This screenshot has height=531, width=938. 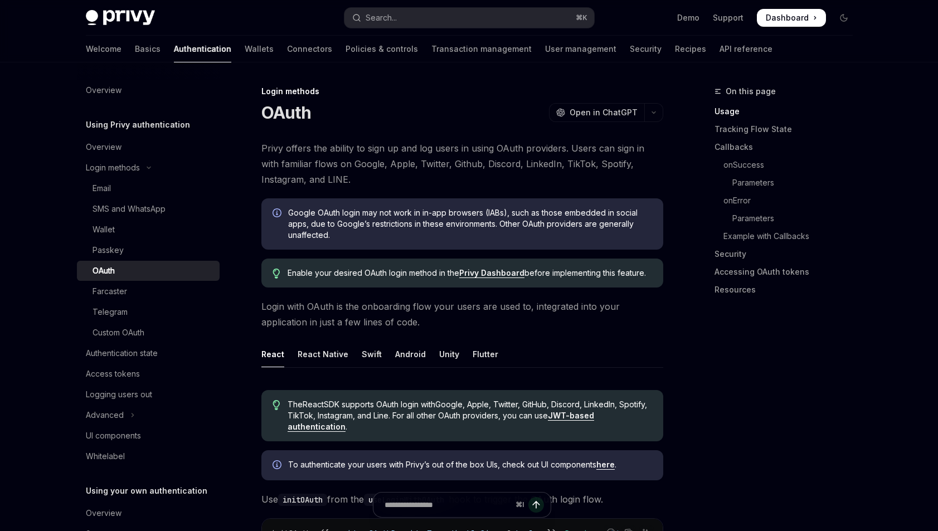 What do you see at coordinates (751, 91) in the screenshot?
I see `span: On this page` at bounding box center [751, 91].